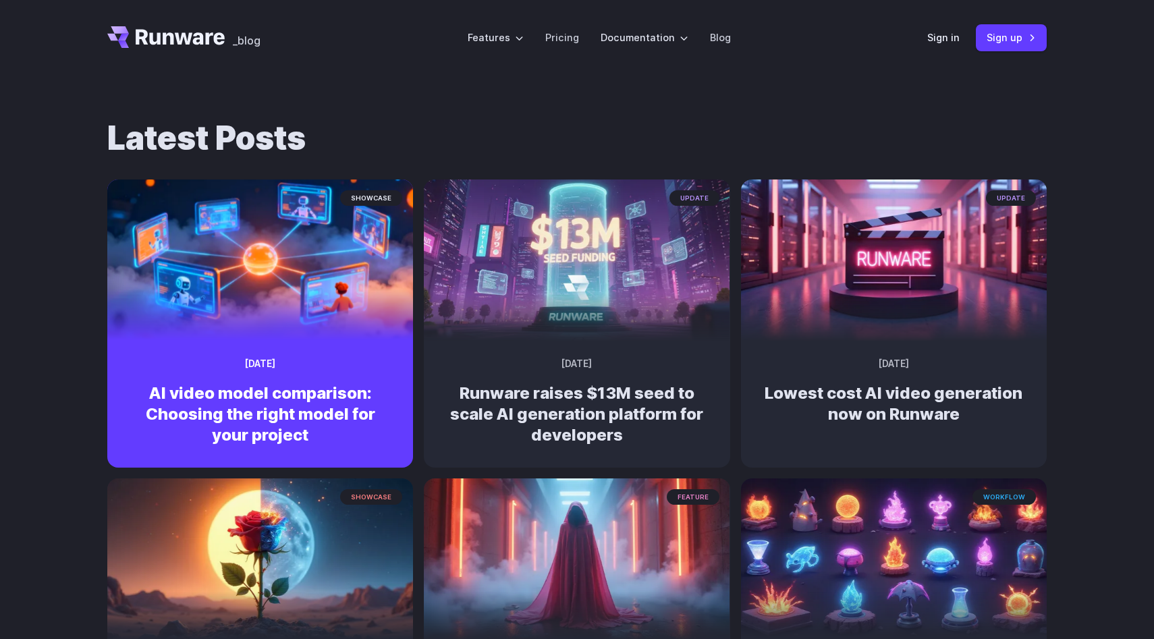  Describe the element at coordinates (645, 37) in the screenshot. I see `label: Documentation` at that location.